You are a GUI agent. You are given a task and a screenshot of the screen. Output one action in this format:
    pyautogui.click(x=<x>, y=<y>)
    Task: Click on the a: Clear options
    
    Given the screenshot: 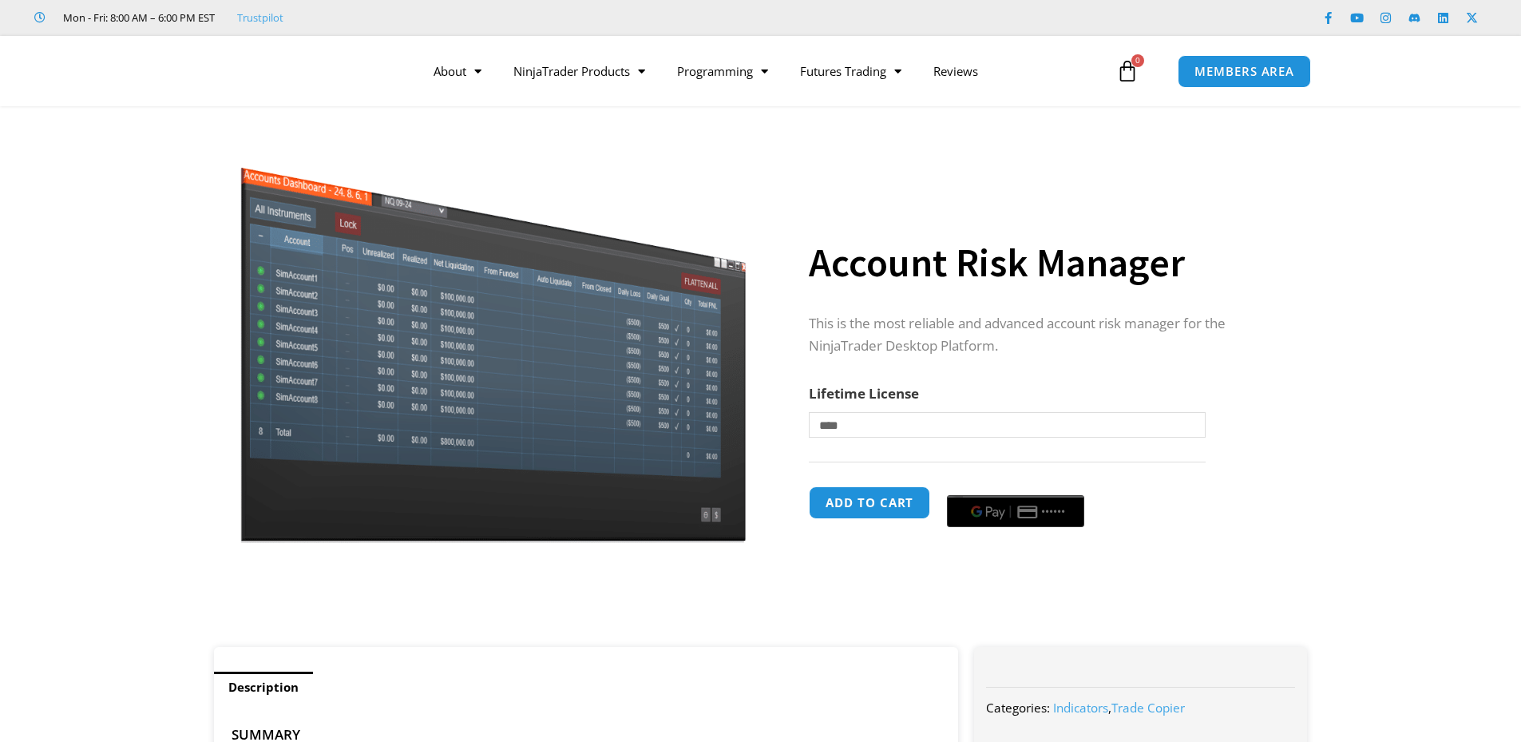 What is the action you would take?
    pyautogui.click(x=821, y=451)
    